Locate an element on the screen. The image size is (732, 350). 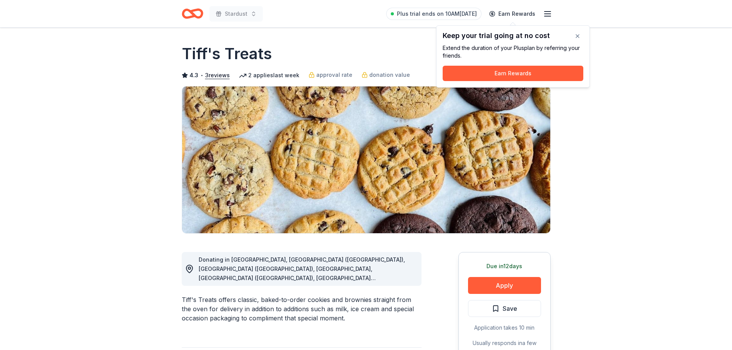
span: Stardust is located at coordinates (236, 14).